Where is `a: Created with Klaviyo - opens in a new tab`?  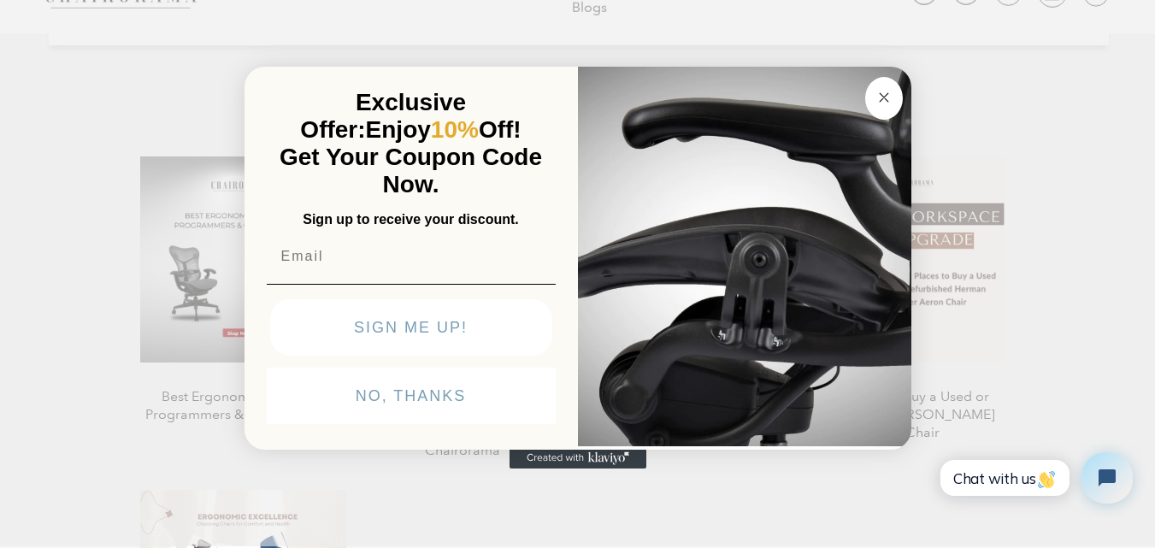
a: Created with Klaviyo - opens in a new tab is located at coordinates (578, 458).